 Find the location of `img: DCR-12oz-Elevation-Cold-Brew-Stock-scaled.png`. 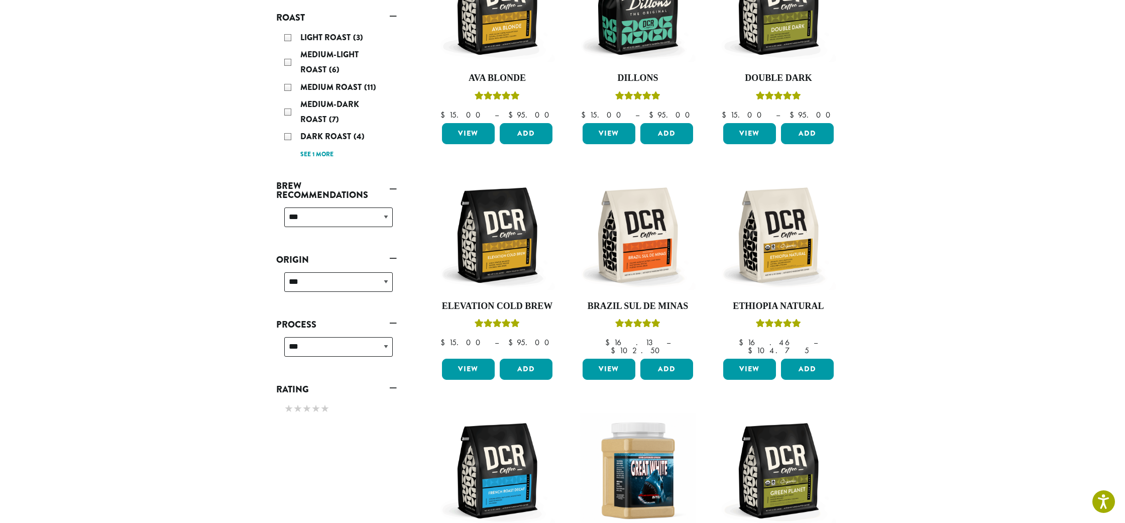

img: DCR-12oz-Elevation-Cold-Brew-Stock-scaled.png is located at coordinates (497, 235).